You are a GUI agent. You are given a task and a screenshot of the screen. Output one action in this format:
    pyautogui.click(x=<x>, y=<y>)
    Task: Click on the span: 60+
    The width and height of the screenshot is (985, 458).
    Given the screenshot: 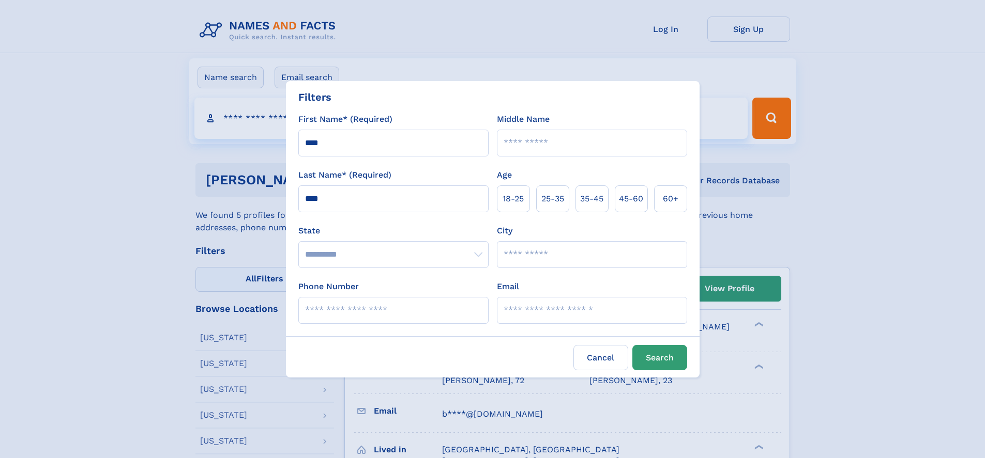 What is the action you would take?
    pyautogui.click(x=670, y=199)
    